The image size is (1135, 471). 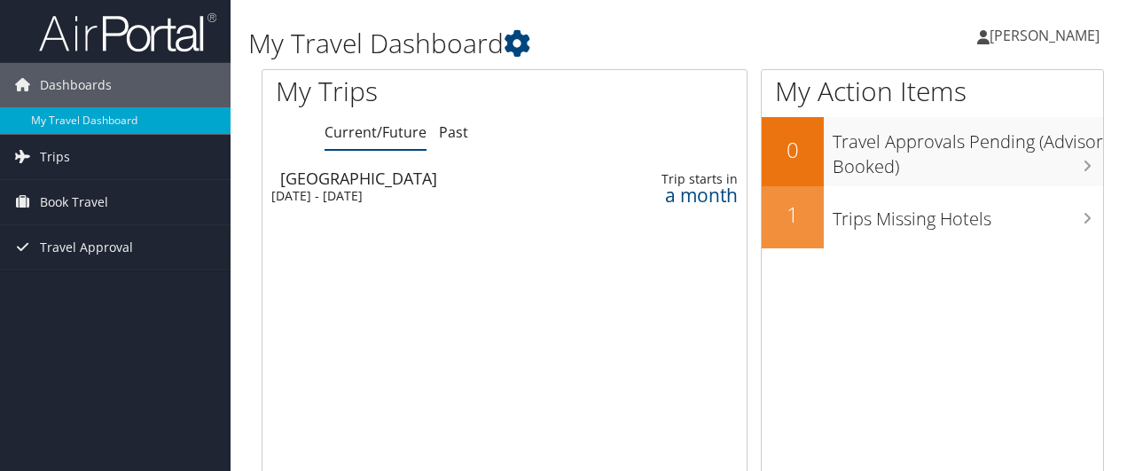 What do you see at coordinates (932, 91) in the screenshot?
I see `h1: My Action Items` at bounding box center [932, 91].